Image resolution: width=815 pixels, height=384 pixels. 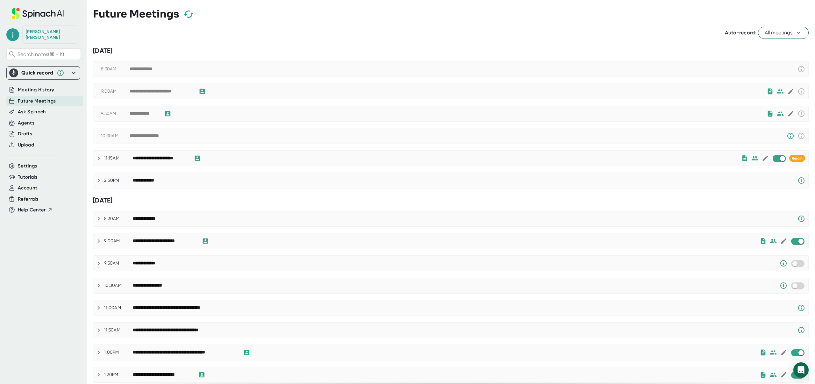 I want to click on div: Open Intercom Messenger, so click(x=801, y=370).